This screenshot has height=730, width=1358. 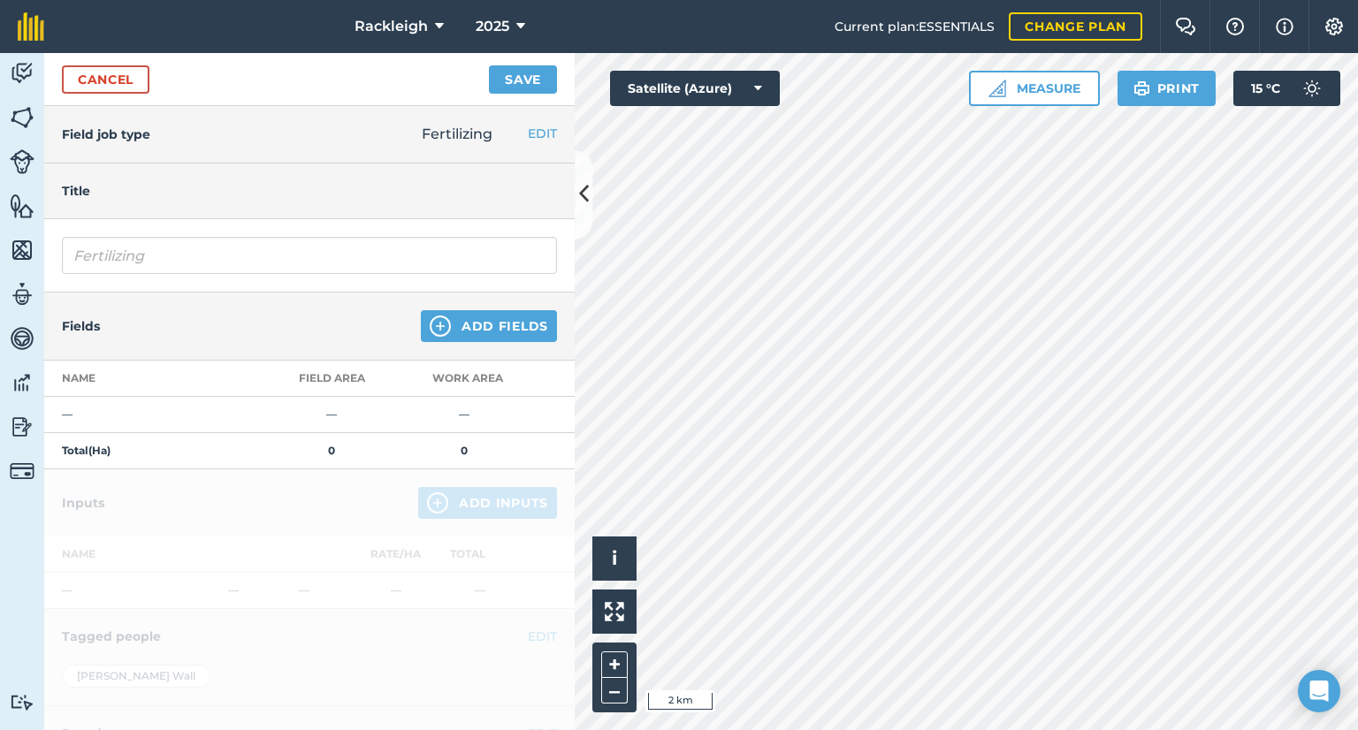 What do you see at coordinates (86, 450) in the screenshot?
I see `strong: Total ( Ha )` at bounding box center [86, 450].